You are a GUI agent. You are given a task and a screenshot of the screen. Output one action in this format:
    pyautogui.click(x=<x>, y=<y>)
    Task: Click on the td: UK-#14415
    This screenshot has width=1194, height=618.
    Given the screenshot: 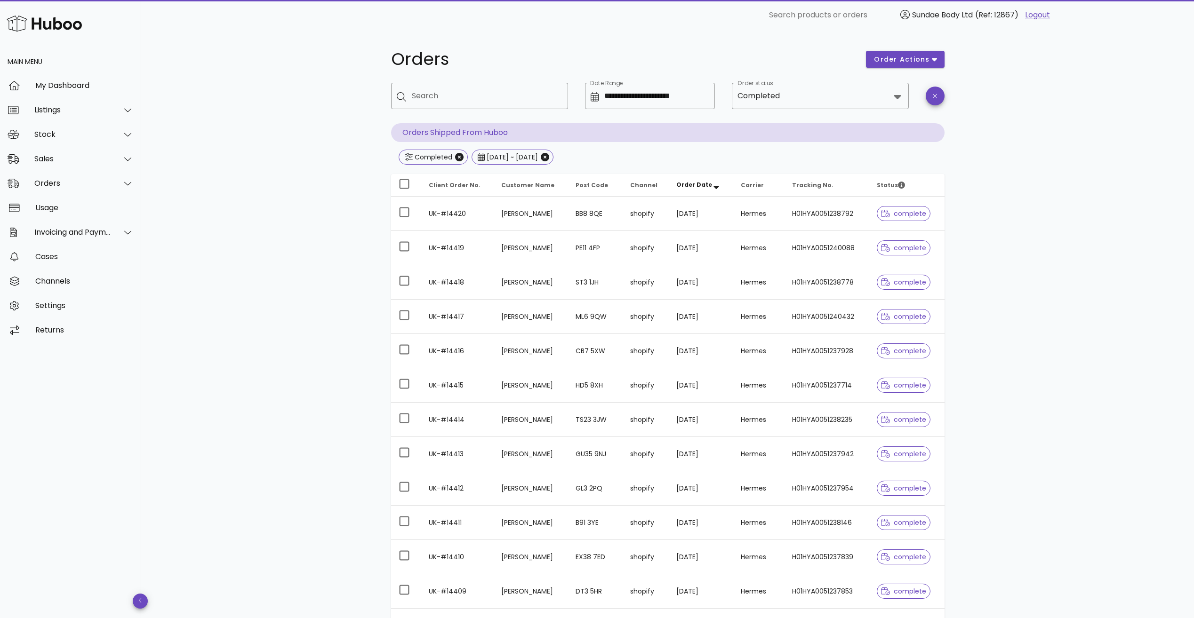 What is the action you would take?
    pyautogui.click(x=458, y=385)
    